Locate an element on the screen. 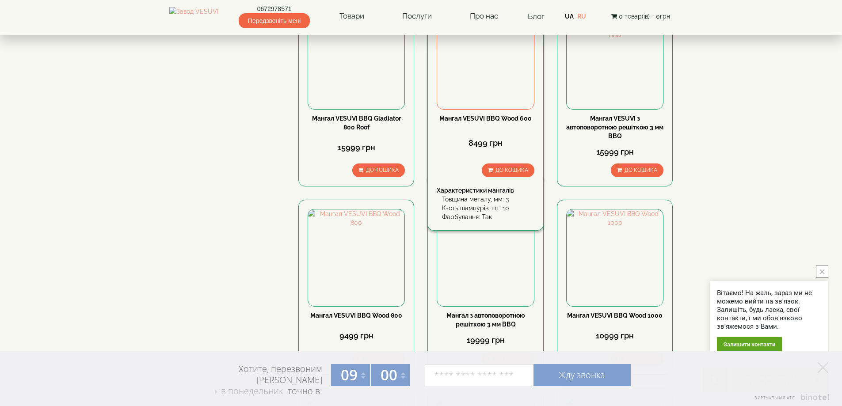 The height and width of the screenshot is (406, 842). span: 00 is located at coordinates (389, 375).